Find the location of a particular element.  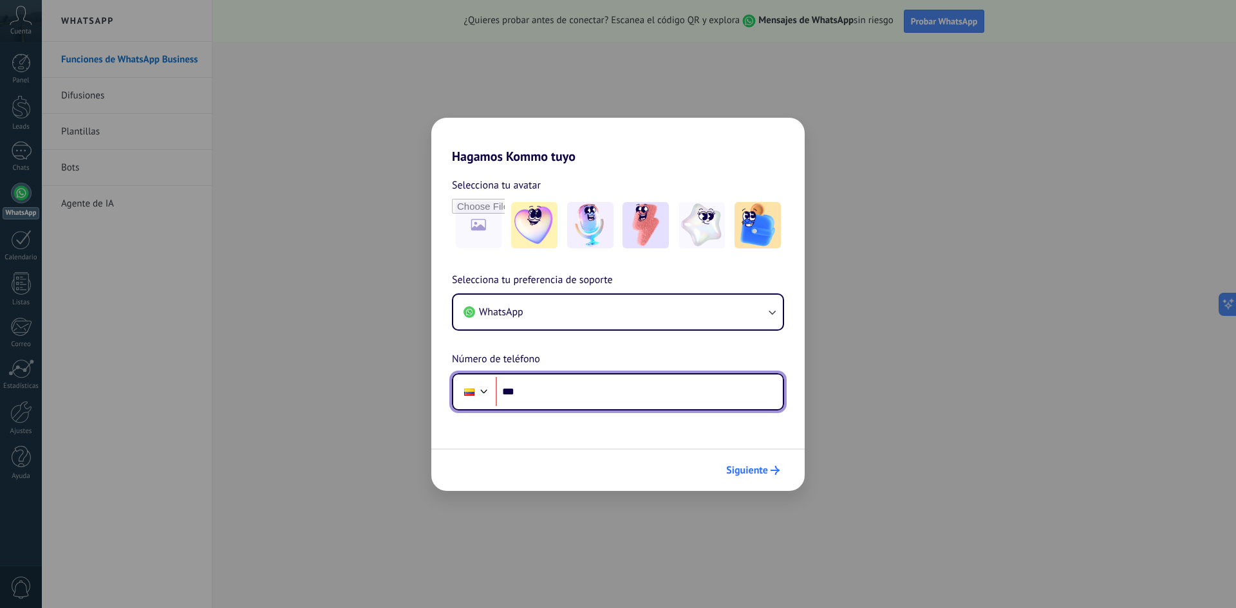

img: -4.jpeg is located at coordinates (702, 225).